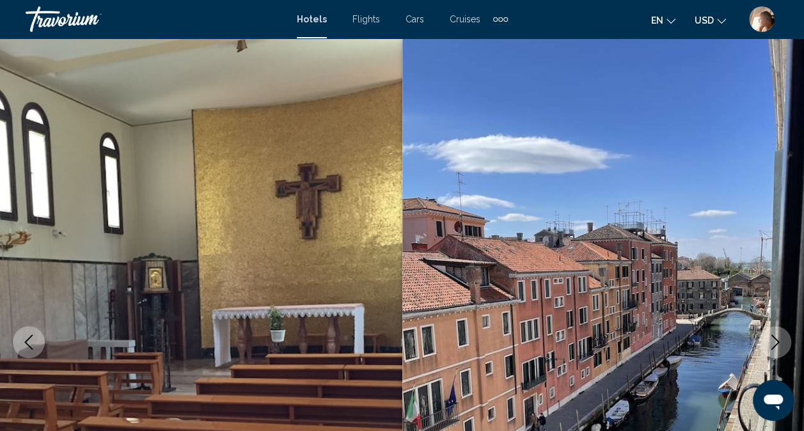 The height and width of the screenshot is (431, 804). I want to click on button: User Menu, so click(762, 19).